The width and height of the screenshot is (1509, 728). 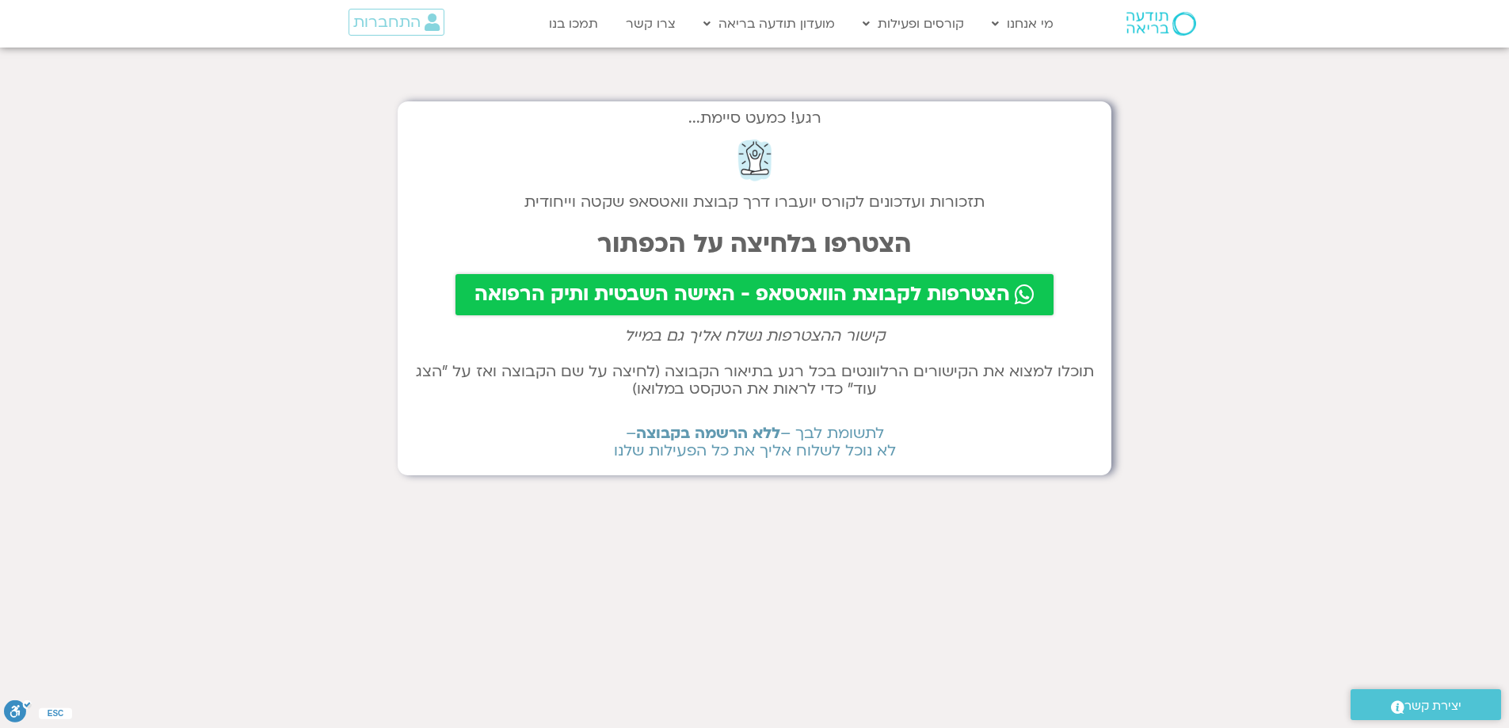 What do you see at coordinates (754, 295) in the screenshot?
I see `a: הצטרפות לקבוצת הוואטסאפ - האישה השבטית ותיק הרפואה` at bounding box center [754, 295].